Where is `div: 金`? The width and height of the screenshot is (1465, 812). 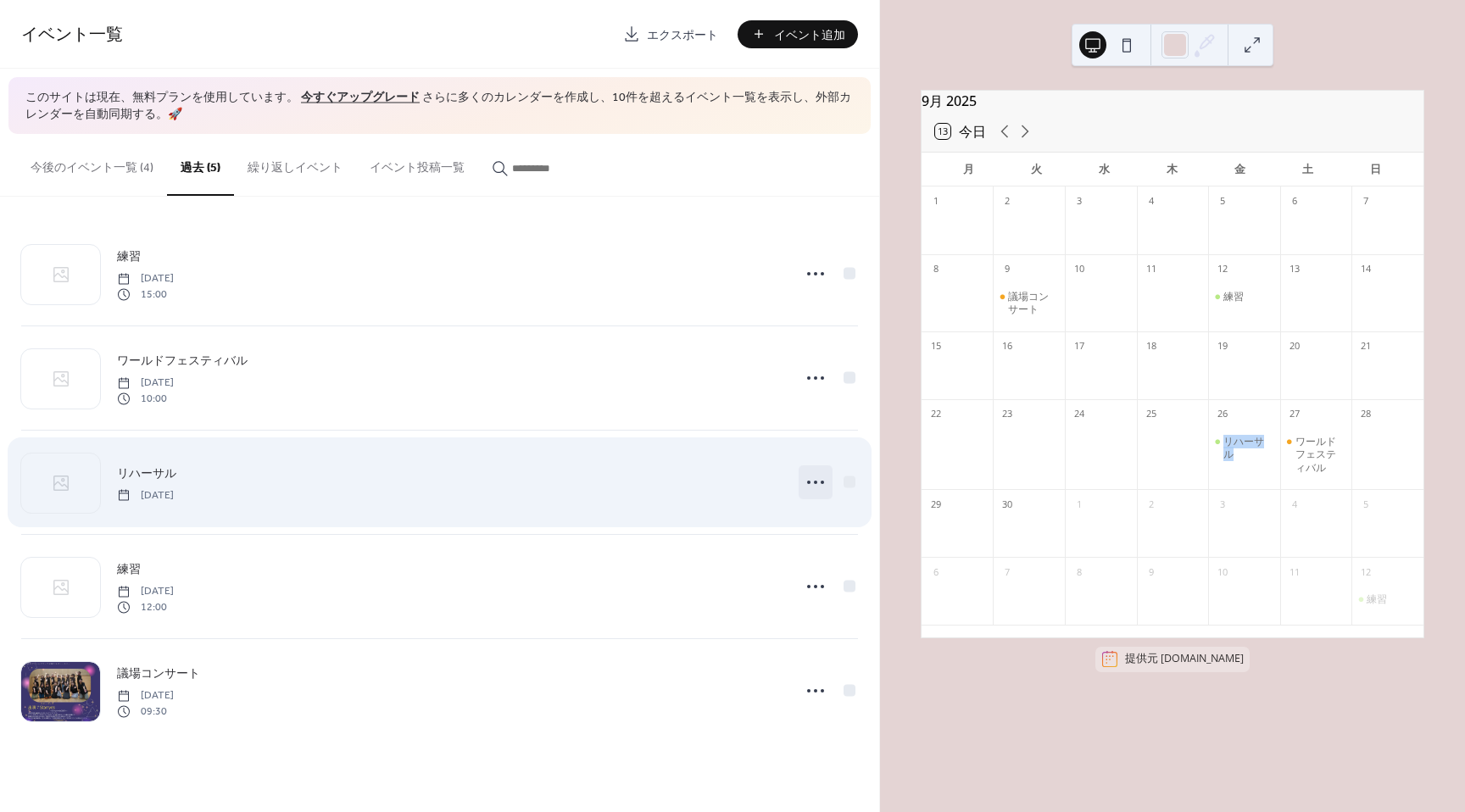 div: 金 is located at coordinates (1240, 170).